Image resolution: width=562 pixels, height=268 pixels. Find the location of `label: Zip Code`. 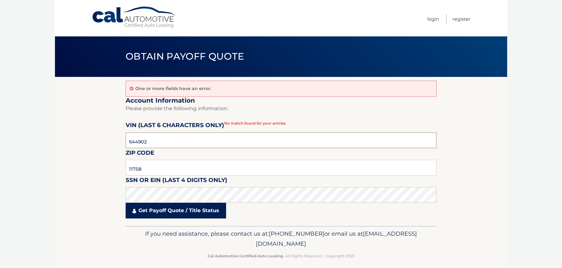

label: Zip Code is located at coordinates (140, 154).